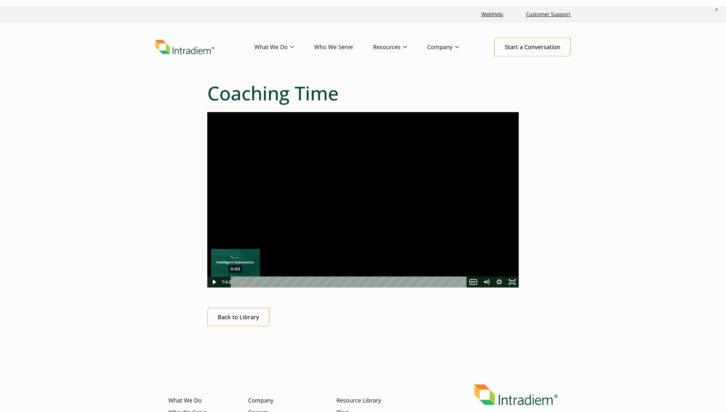  I want to click on button: Fullscreen, so click(512, 282).